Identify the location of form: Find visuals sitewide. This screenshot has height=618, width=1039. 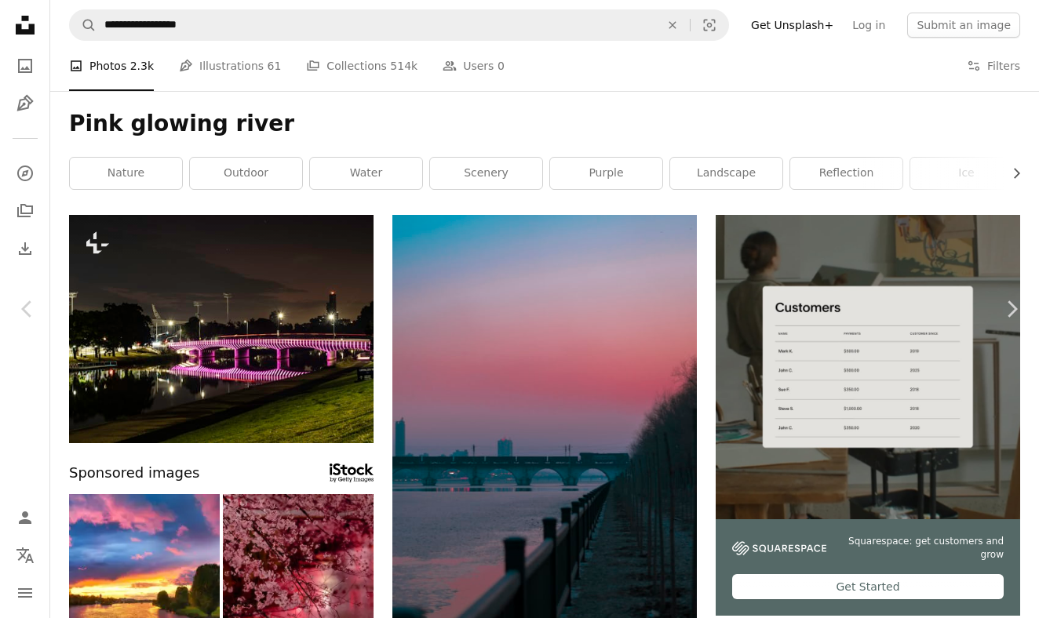
(399, 25).